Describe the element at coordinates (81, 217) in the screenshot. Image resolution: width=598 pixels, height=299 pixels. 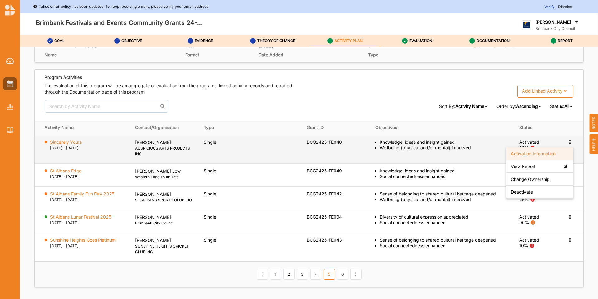
I see `a: St Albans Lunar Festival 2025` at that location.